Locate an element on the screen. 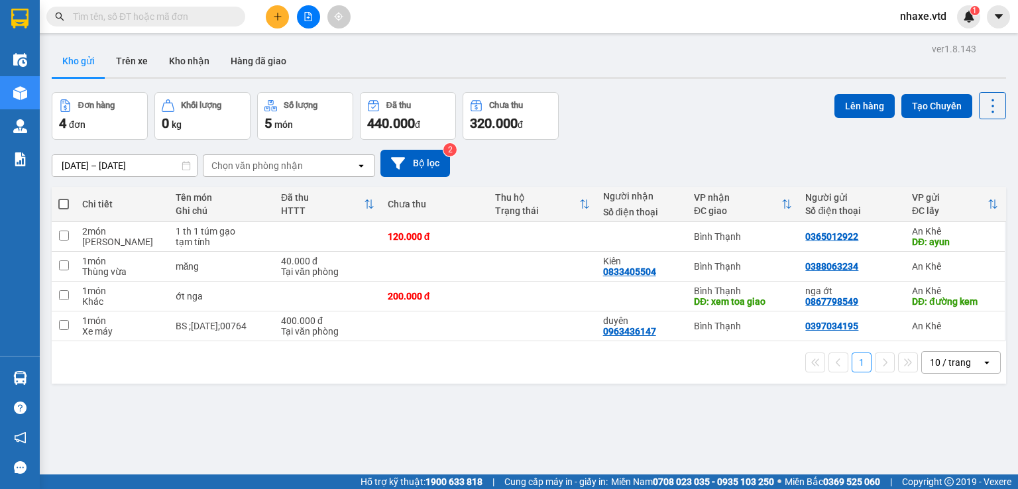  div: măng is located at coordinates (221, 267).